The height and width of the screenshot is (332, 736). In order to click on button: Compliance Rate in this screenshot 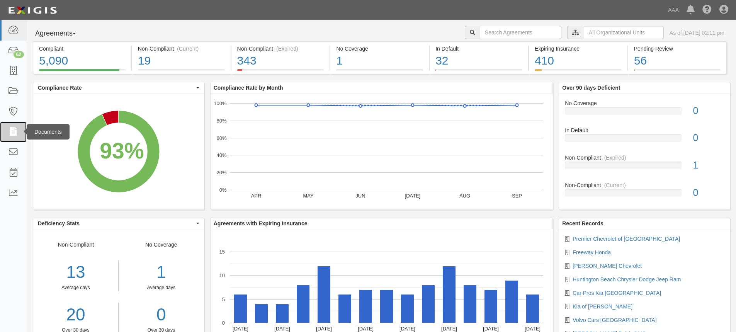, I will do `click(119, 88)`.